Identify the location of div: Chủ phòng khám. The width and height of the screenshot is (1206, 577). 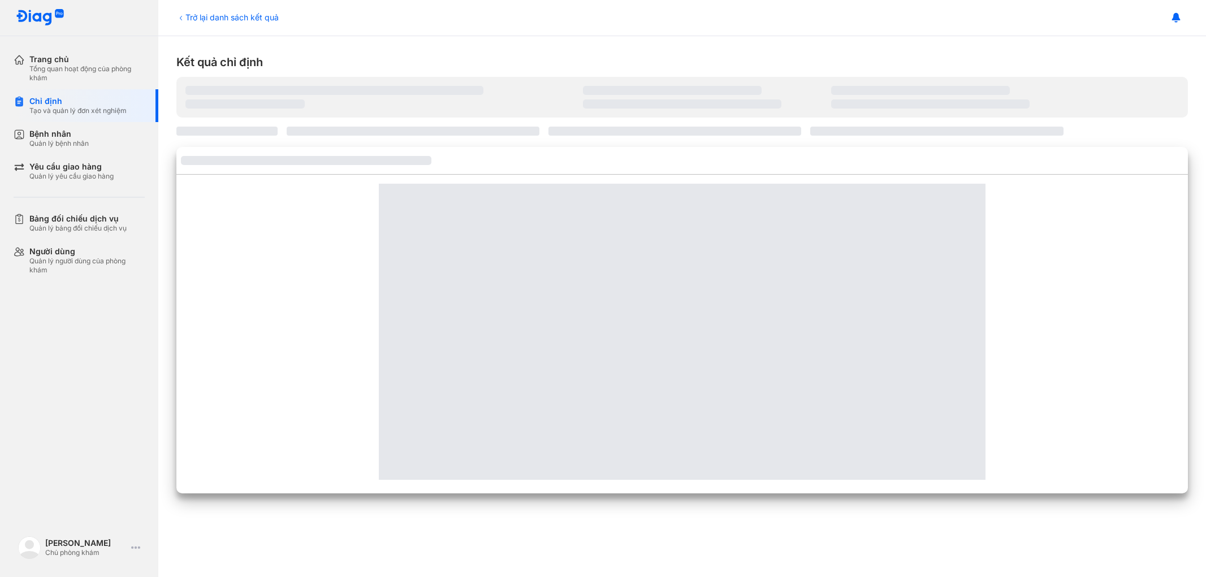
(86, 553).